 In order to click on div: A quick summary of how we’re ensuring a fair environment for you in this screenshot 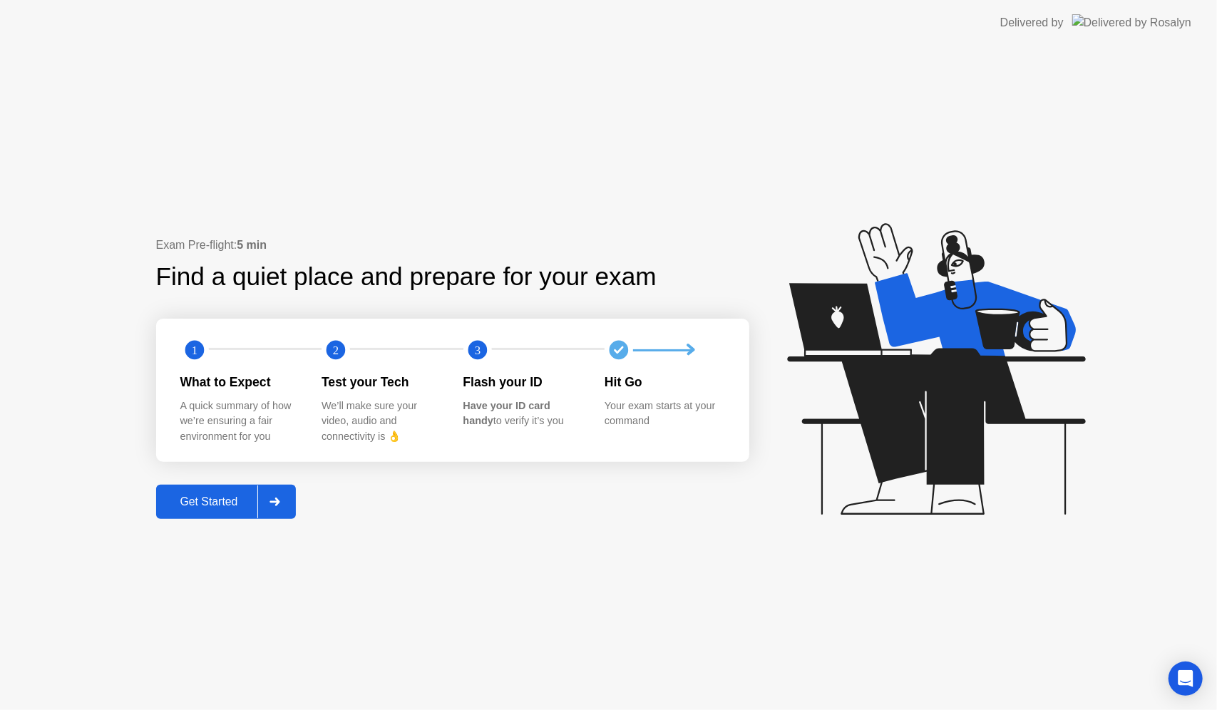, I will do `click(240, 421)`.